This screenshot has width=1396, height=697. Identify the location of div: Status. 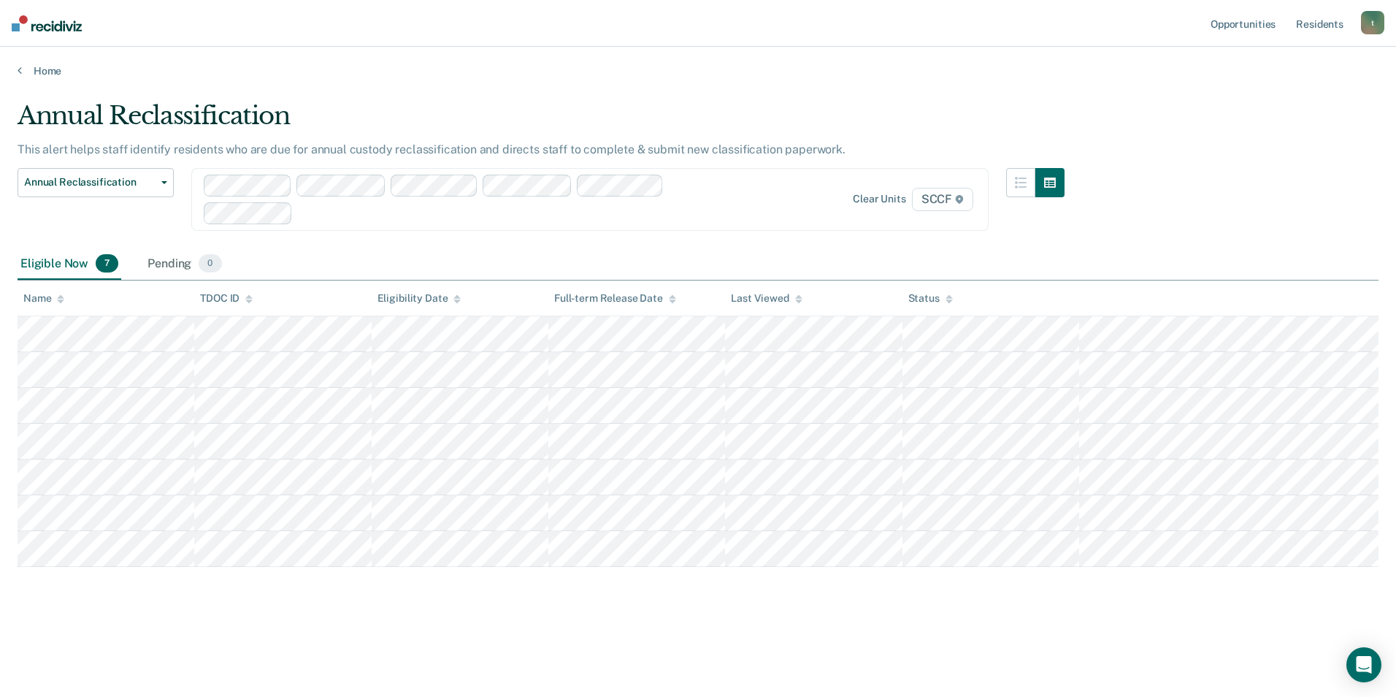
(930, 298).